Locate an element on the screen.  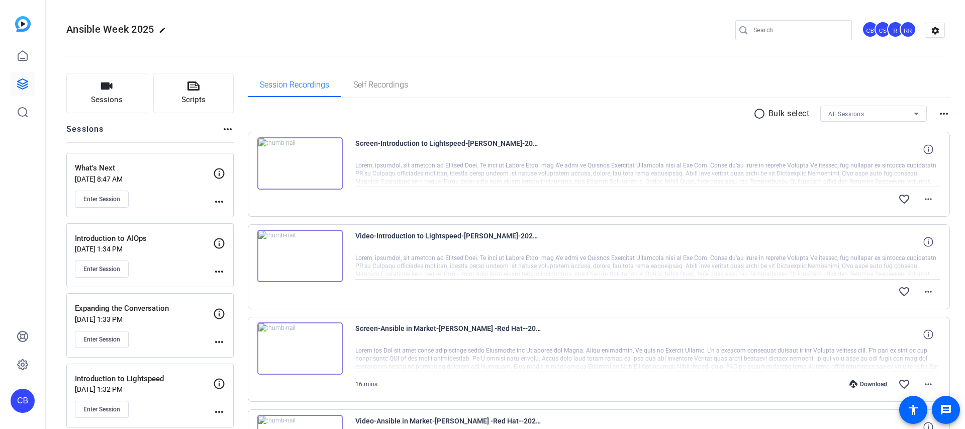
input: Search is located at coordinates (798, 30).